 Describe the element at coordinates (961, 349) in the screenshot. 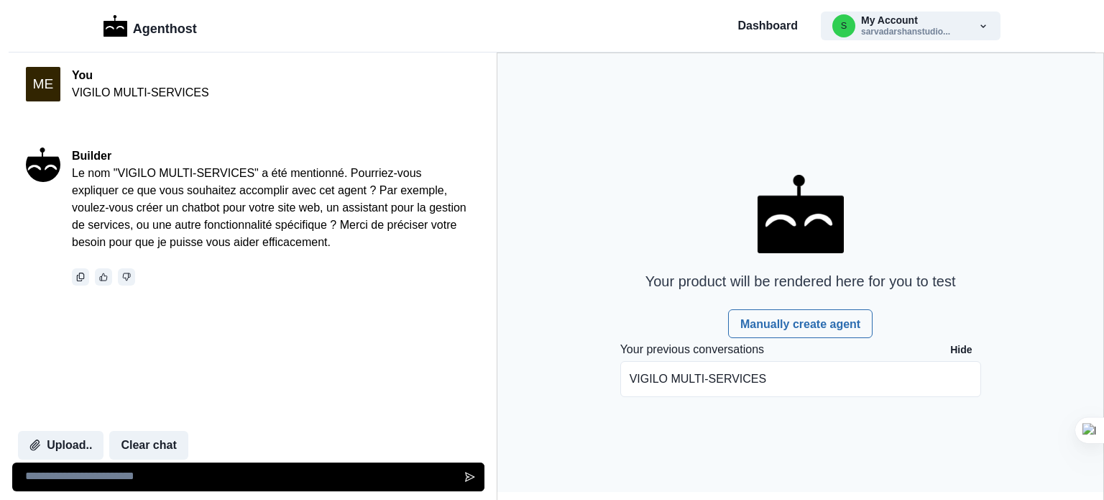

I see `button: Hide` at that location.